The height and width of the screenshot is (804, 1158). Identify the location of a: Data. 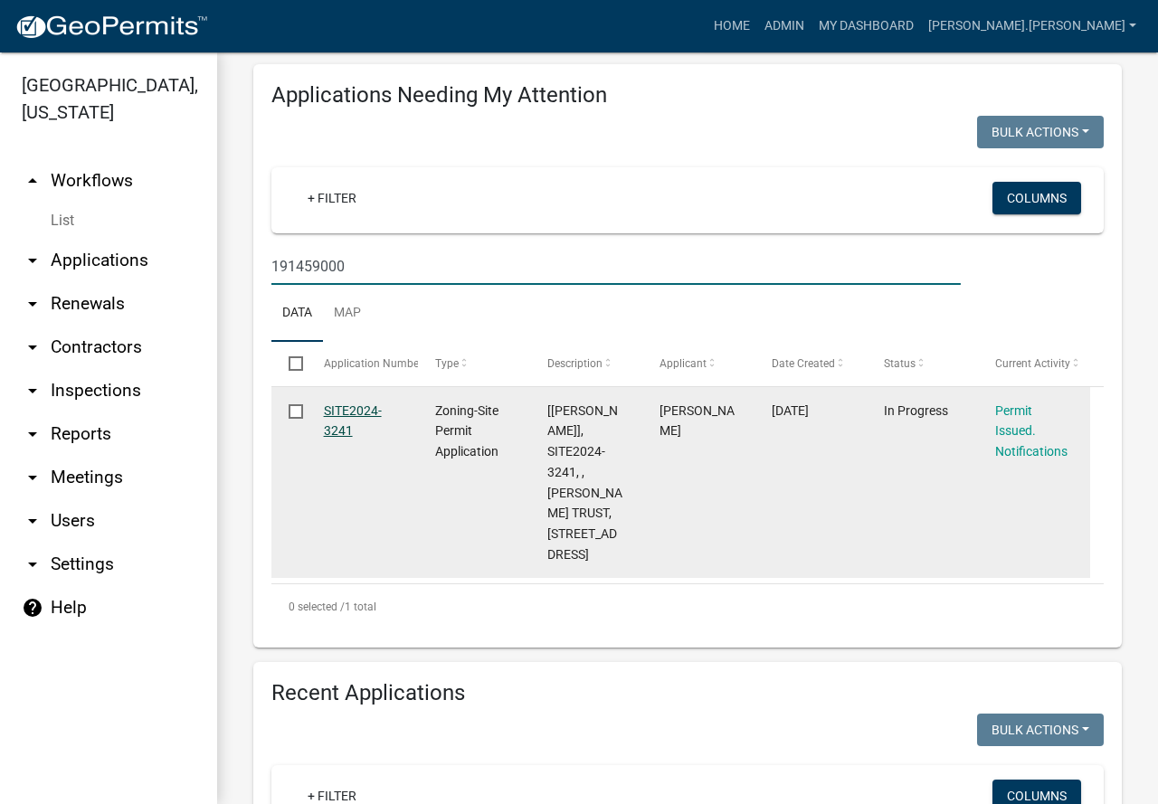
(297, 314).